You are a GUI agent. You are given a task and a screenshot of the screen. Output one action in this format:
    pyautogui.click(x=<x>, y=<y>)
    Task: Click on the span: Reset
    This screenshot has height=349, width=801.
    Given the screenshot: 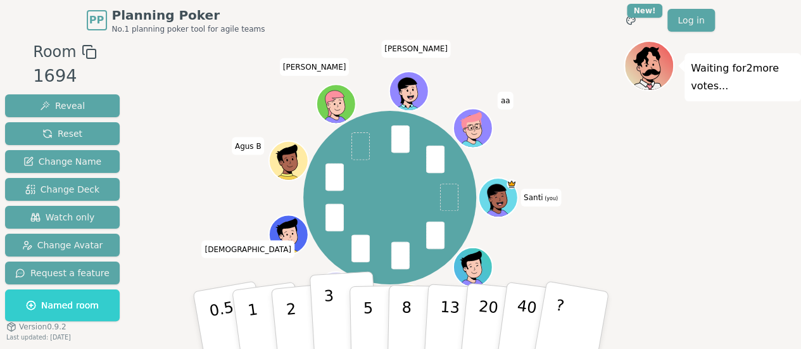 What is the action you would take?
    pyautogui.click(x=62, y=134)
    